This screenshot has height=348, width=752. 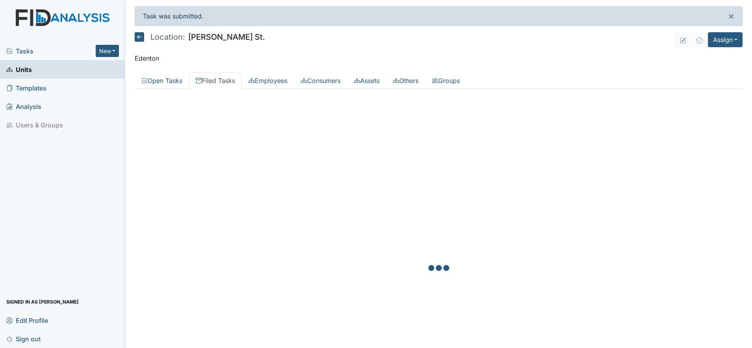 I want to click on div: Task was submitted., so click(x=439, y=16).